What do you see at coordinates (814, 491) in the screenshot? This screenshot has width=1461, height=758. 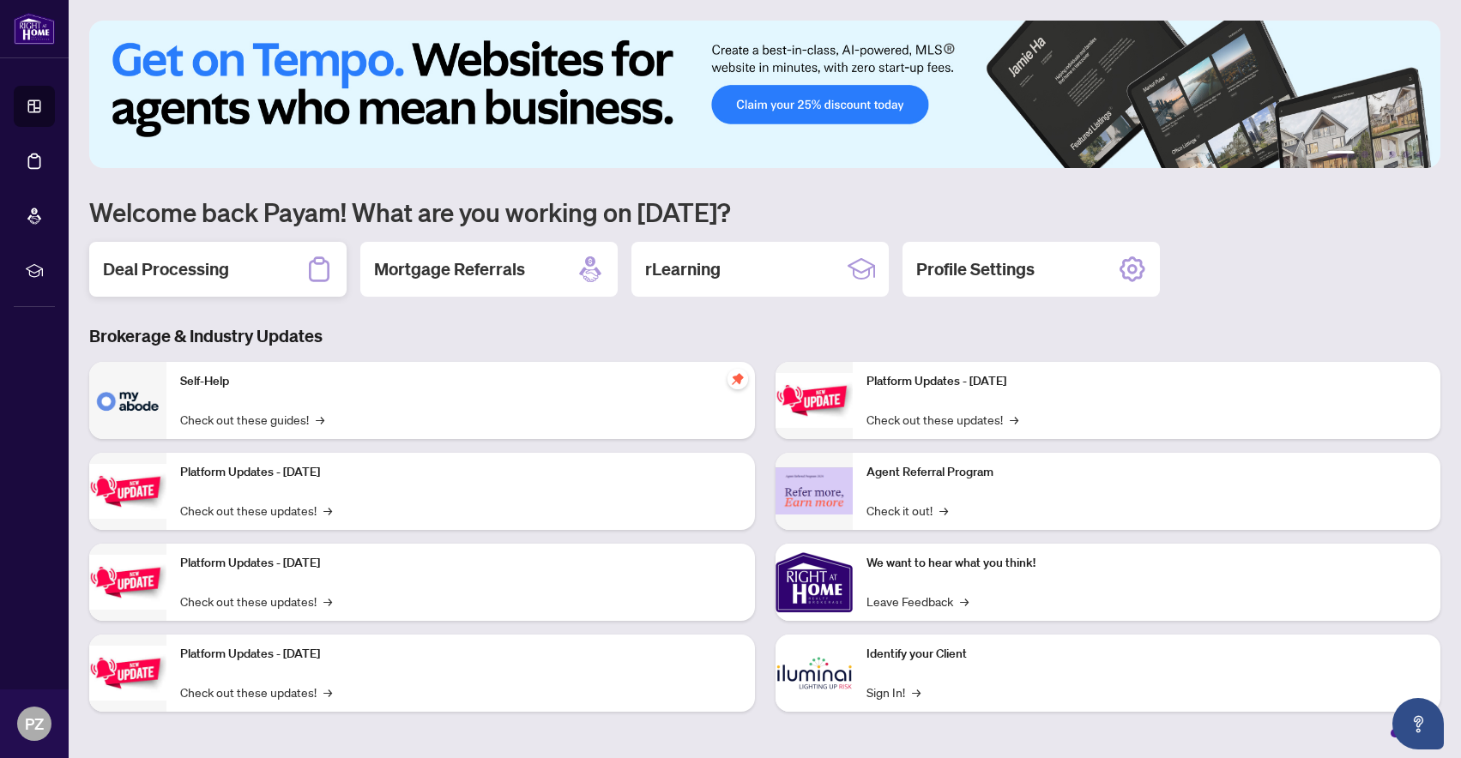 I see `img: Agent Referral Program` at bounding box center [814, 491].